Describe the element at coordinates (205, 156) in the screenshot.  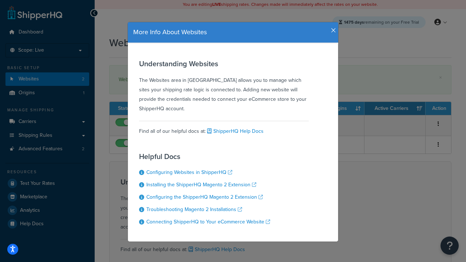
I see `h3: Helpful Docs` at that location.